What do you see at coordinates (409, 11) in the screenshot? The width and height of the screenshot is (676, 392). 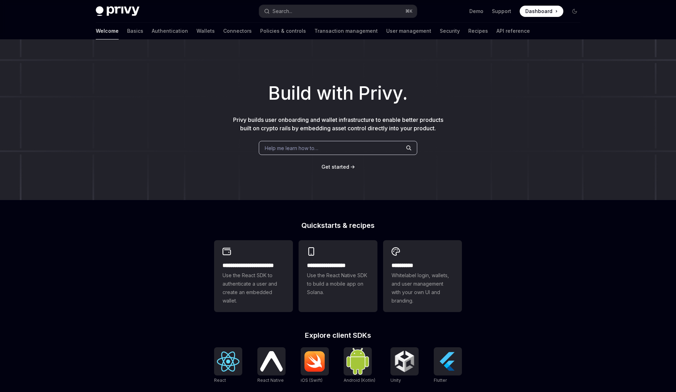 I see `span: ⌘ K` at bounding box center [409, 11].